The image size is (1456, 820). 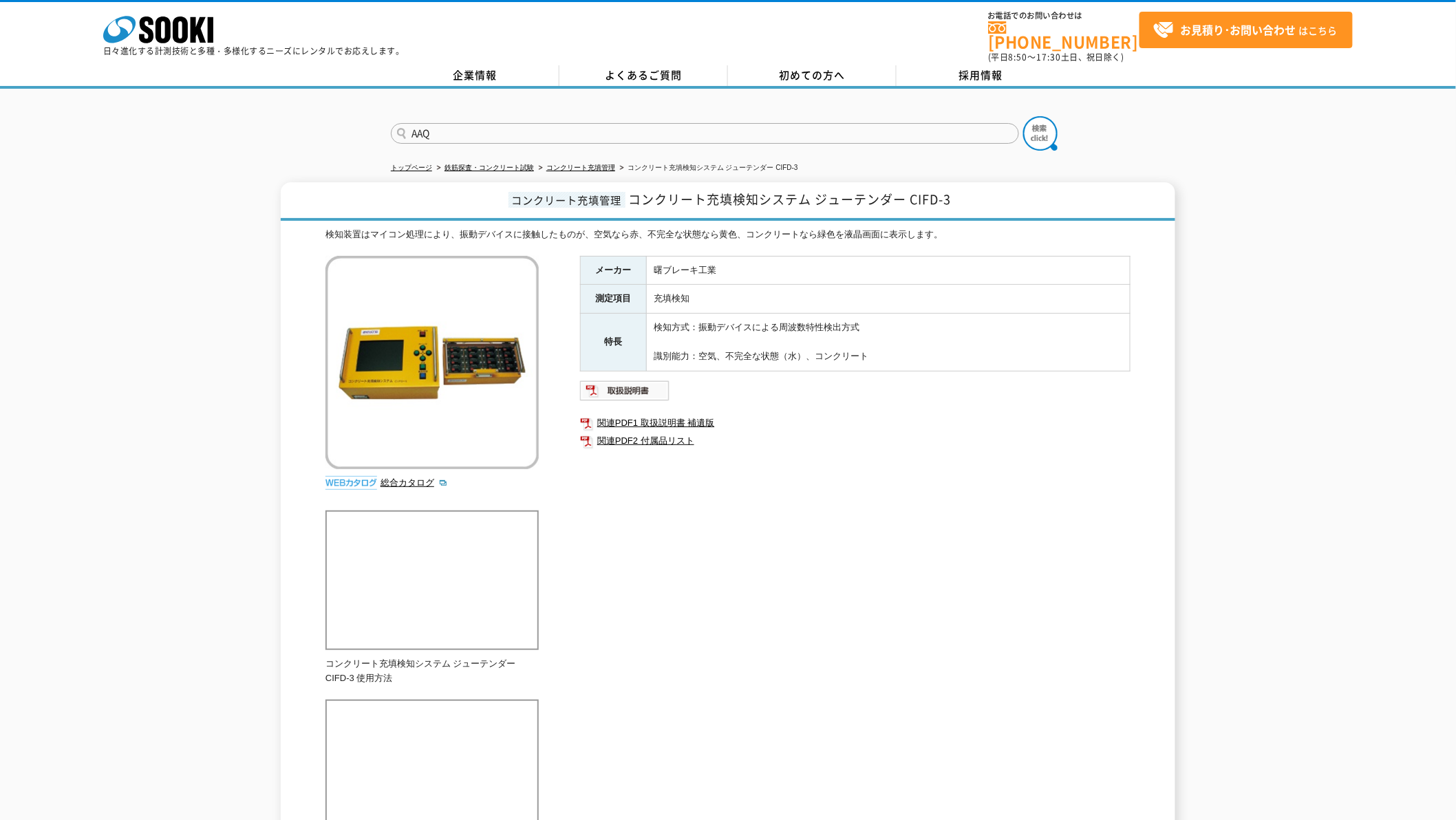 What do you see at coordinates (614, 341) in the screenshot?
I see `th: 特長` at bounding box center [614, 341].